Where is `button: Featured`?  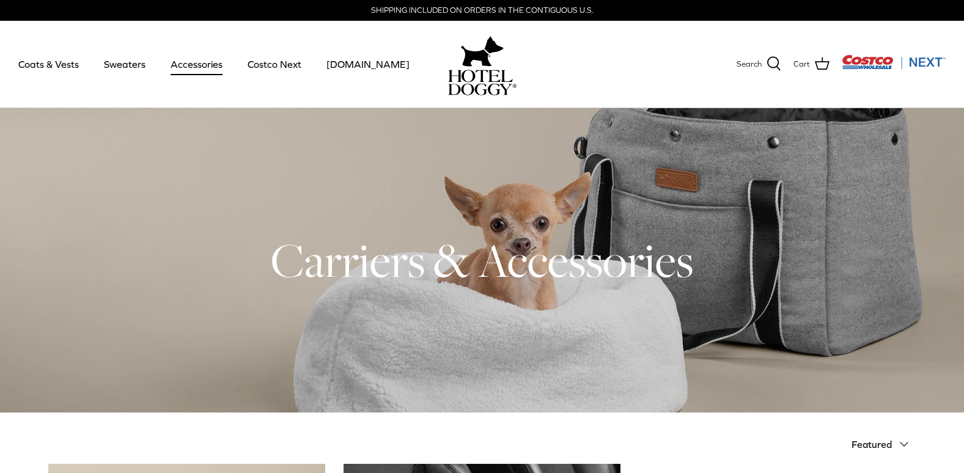
button: Featured is located at coordinates (884, 444).